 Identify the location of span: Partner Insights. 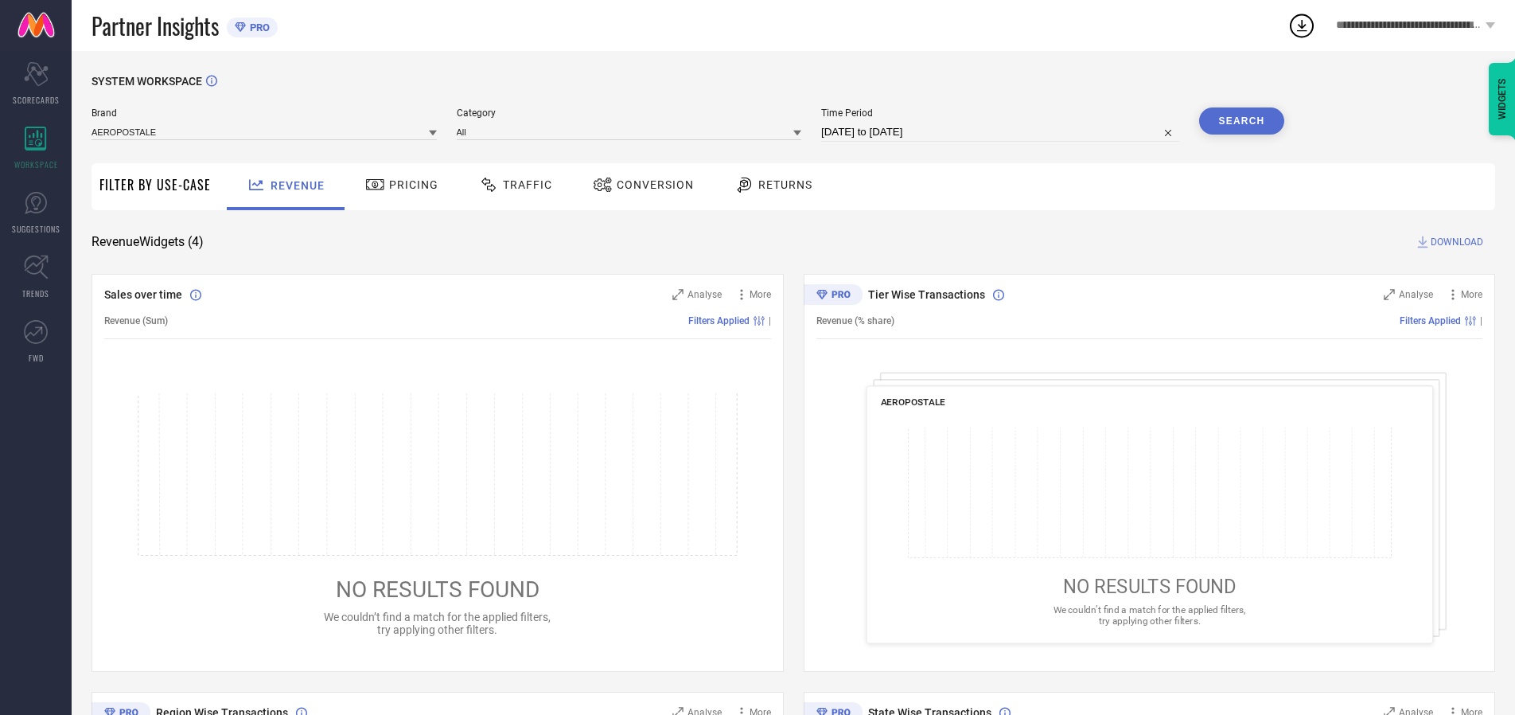
(155, 25).